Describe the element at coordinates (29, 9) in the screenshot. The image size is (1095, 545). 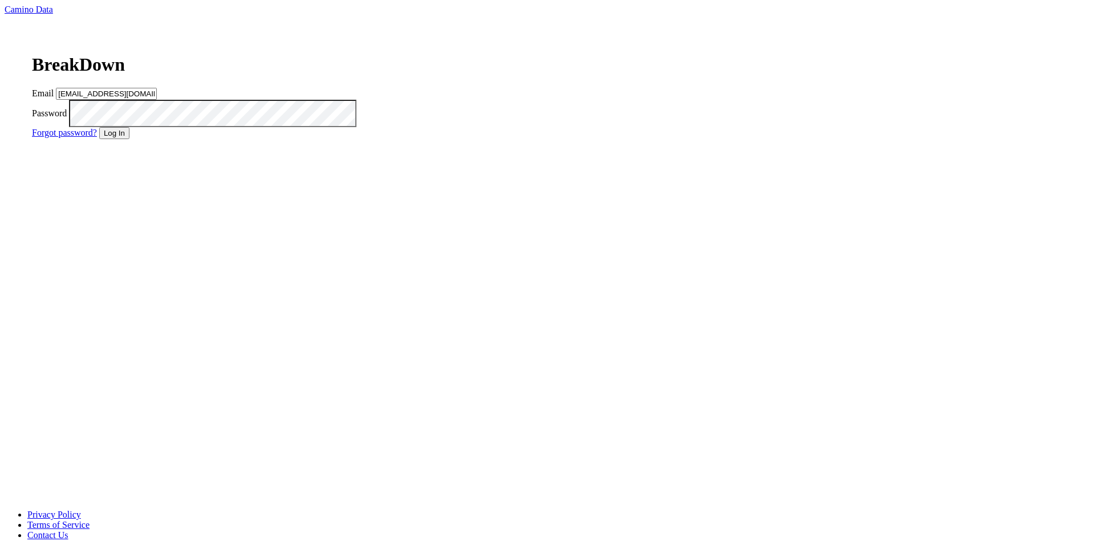
I see `a: Camino Data` at that location.